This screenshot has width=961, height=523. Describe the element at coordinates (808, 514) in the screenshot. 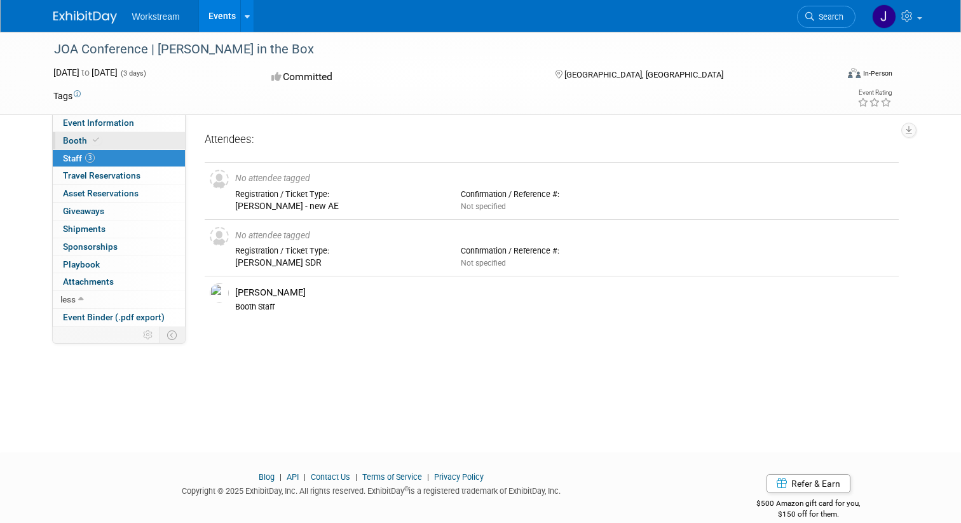

I see `div: $150 off for them.` at that location.